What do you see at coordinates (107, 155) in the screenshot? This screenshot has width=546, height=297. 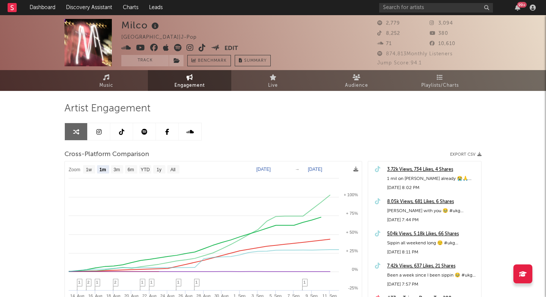 I see `span: Cross-Platform Comparison` at bounding box center [107, 155].